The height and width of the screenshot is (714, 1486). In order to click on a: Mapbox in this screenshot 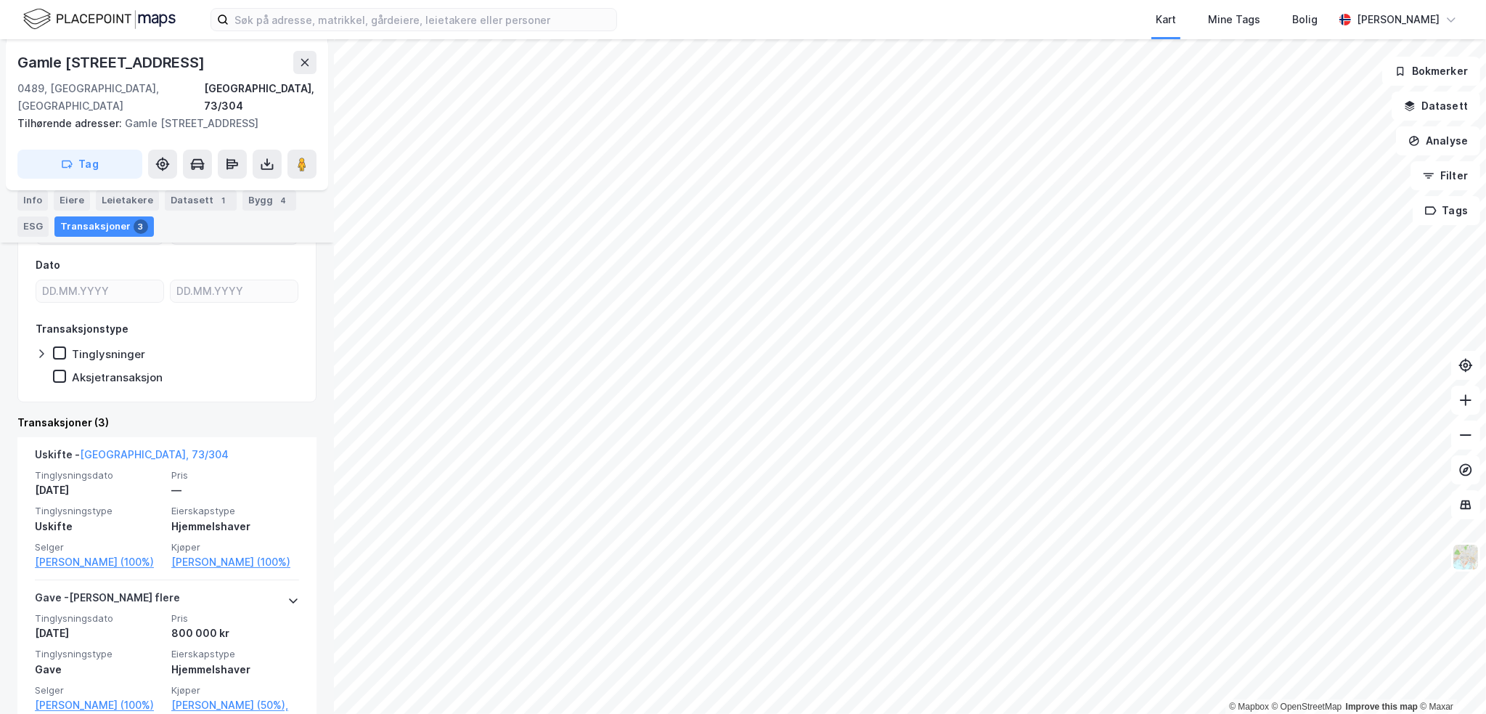, I will do `click(1249, 707)`.